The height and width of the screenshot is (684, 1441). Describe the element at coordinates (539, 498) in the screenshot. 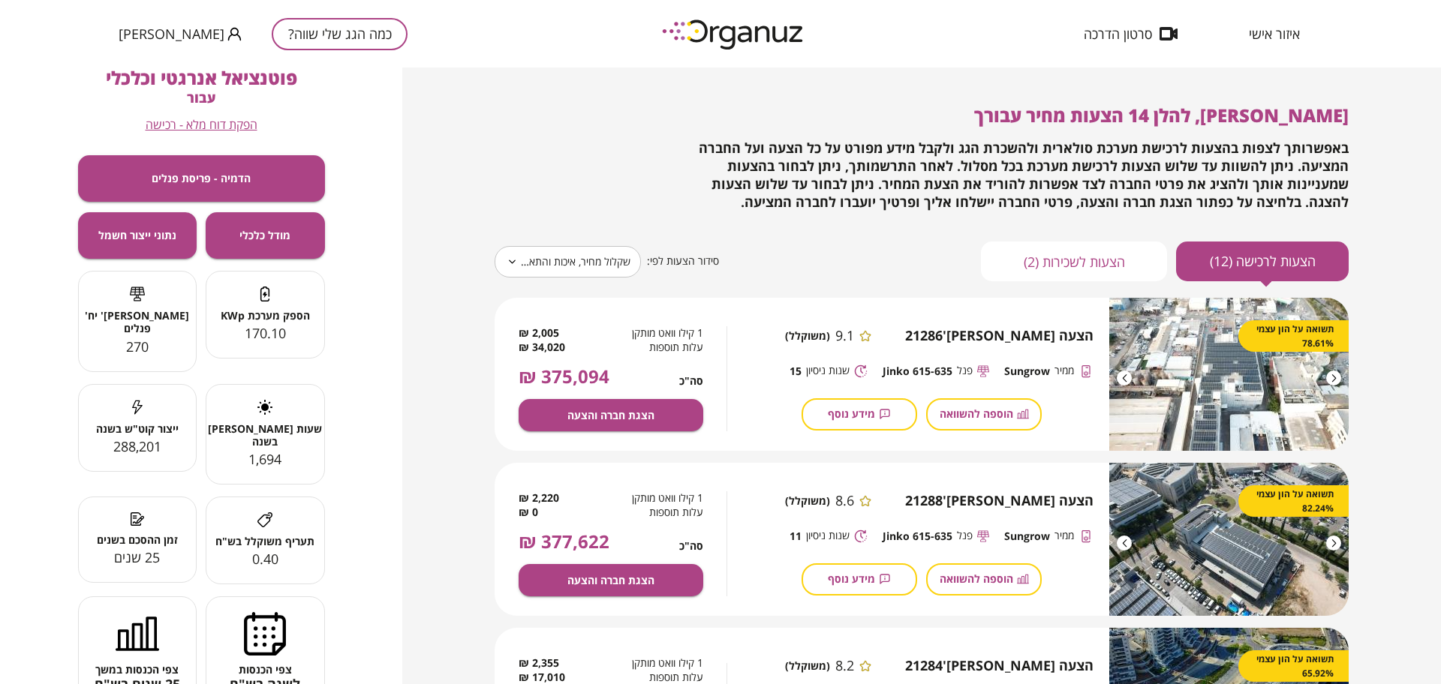

I see `span: 2,220 ₪` at that location.